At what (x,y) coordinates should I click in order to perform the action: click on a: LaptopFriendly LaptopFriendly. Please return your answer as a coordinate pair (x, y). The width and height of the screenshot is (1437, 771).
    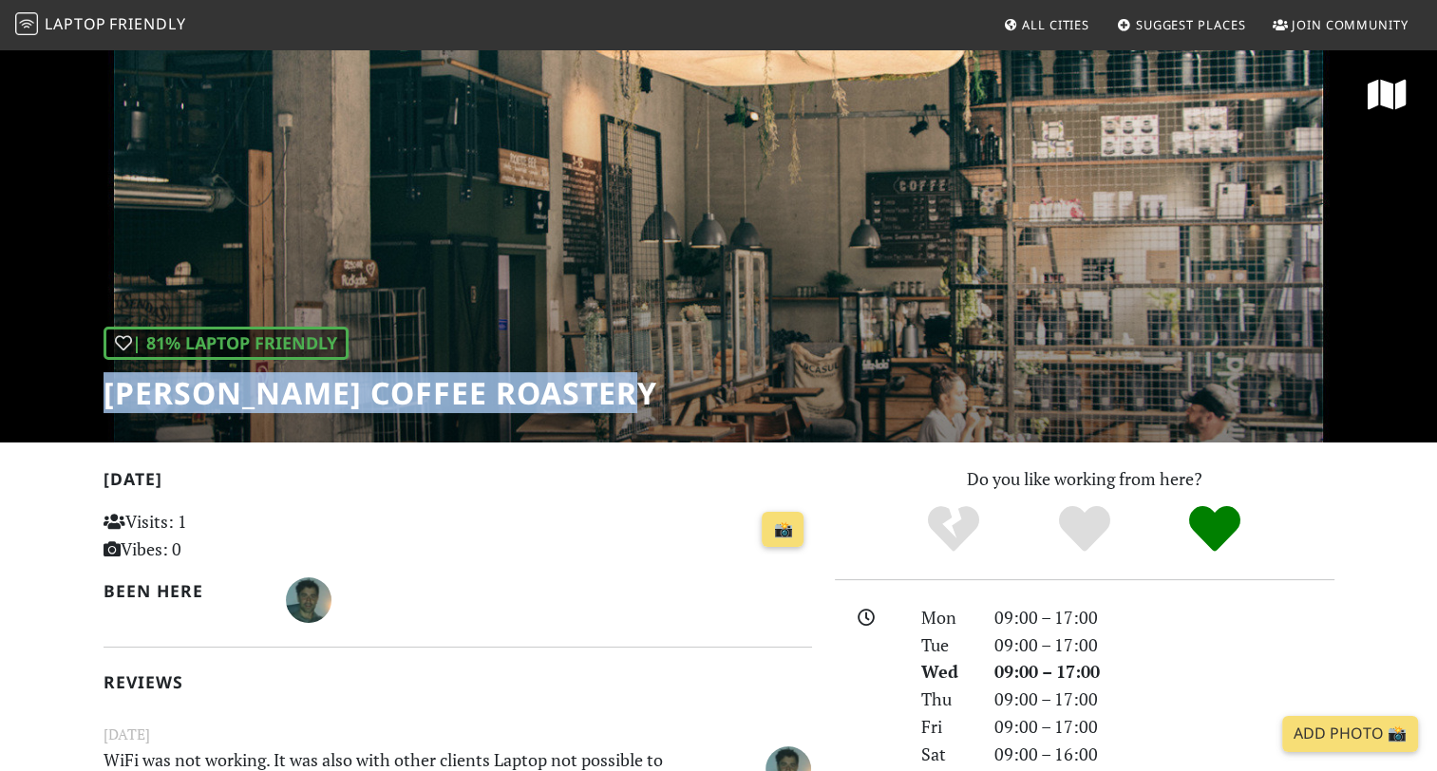
    Looking at the image, I should click on (101, 25).